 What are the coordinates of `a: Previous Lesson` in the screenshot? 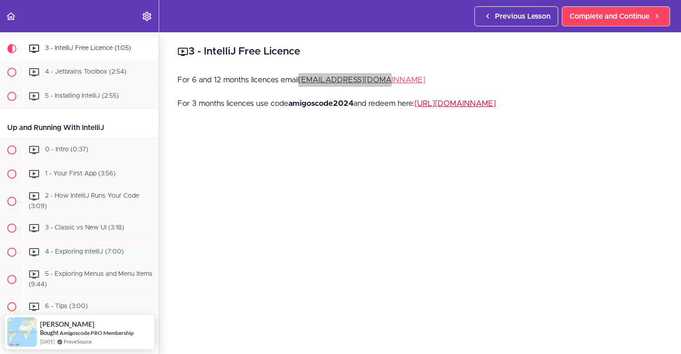 It's located at (516, 16).